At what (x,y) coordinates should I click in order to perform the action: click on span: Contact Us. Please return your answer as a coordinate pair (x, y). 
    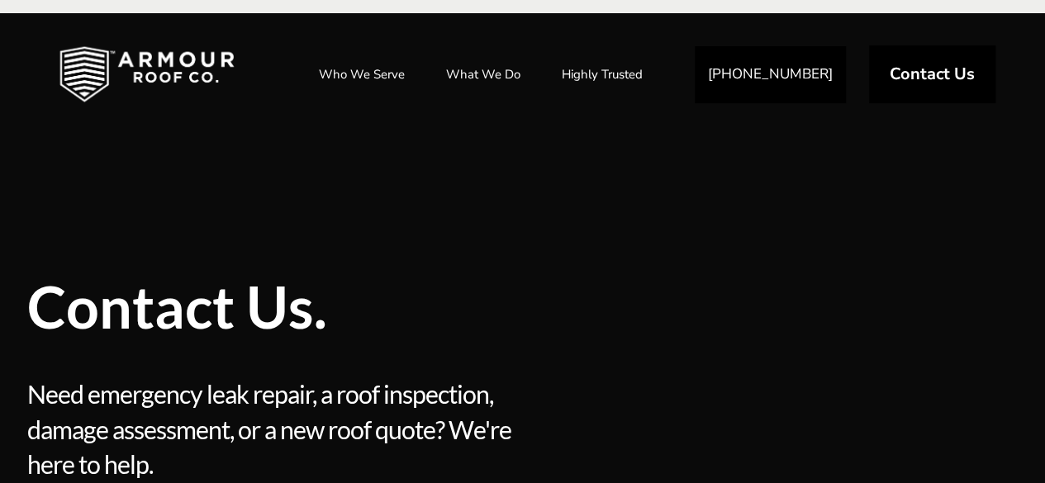
    Looking at the image, I should click on (931, 74).